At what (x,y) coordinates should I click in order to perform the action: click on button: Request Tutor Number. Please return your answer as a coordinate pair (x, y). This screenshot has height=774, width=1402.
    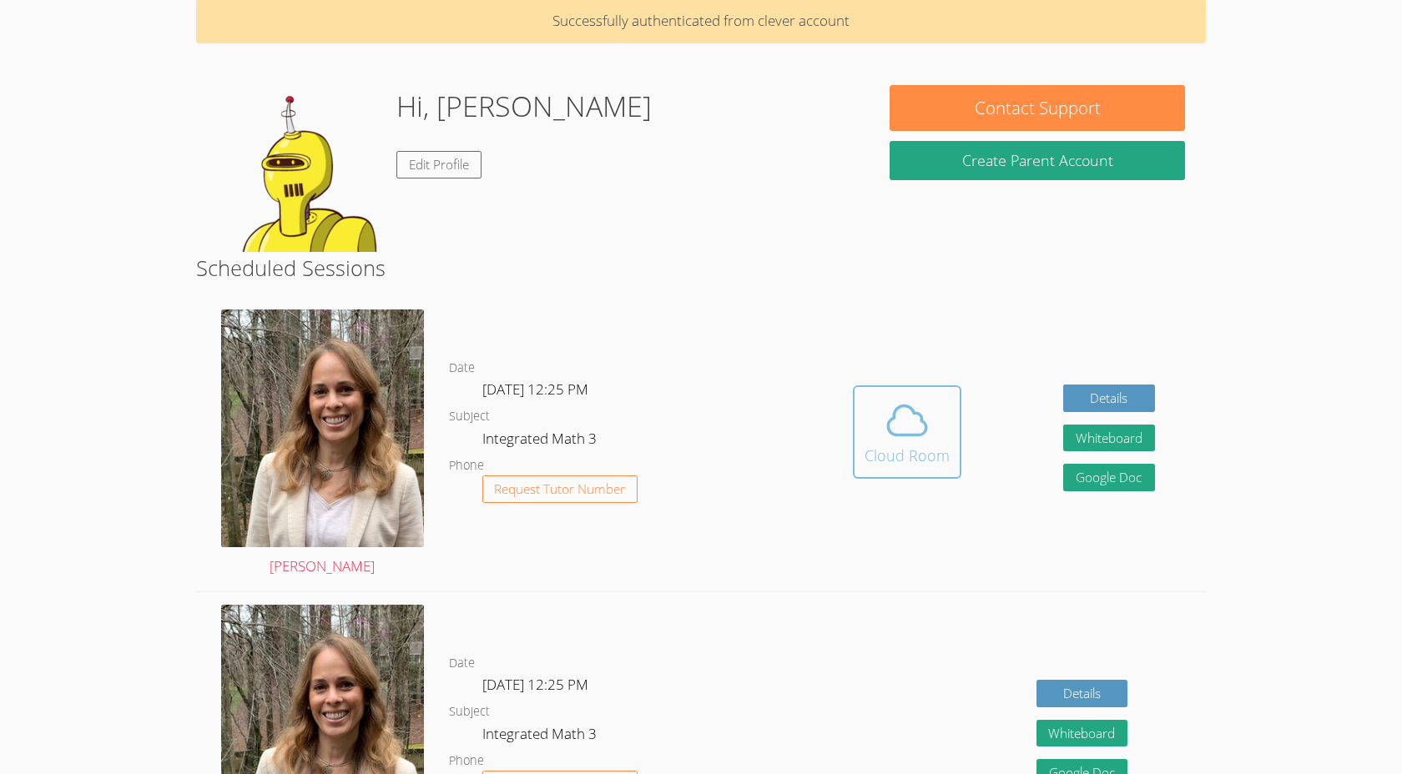
    Looking at the image, I should click on (560, 489).